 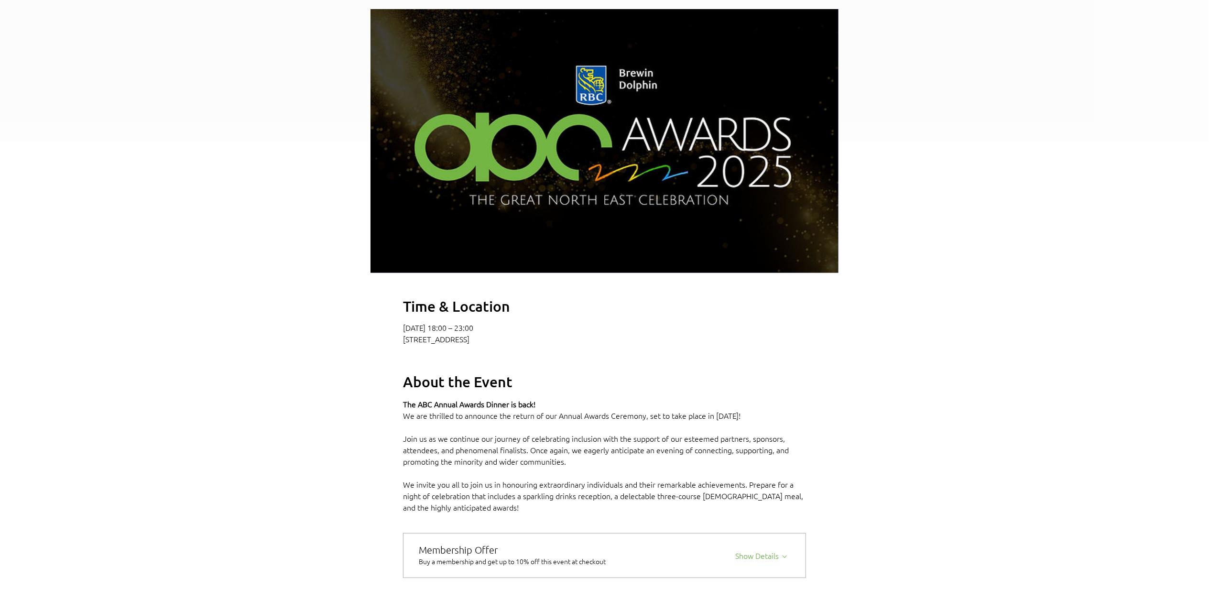 What do you see at coordinates (762, 554) in the screenshot?
I see `button: Show Details` at bounding box center [762, 554].